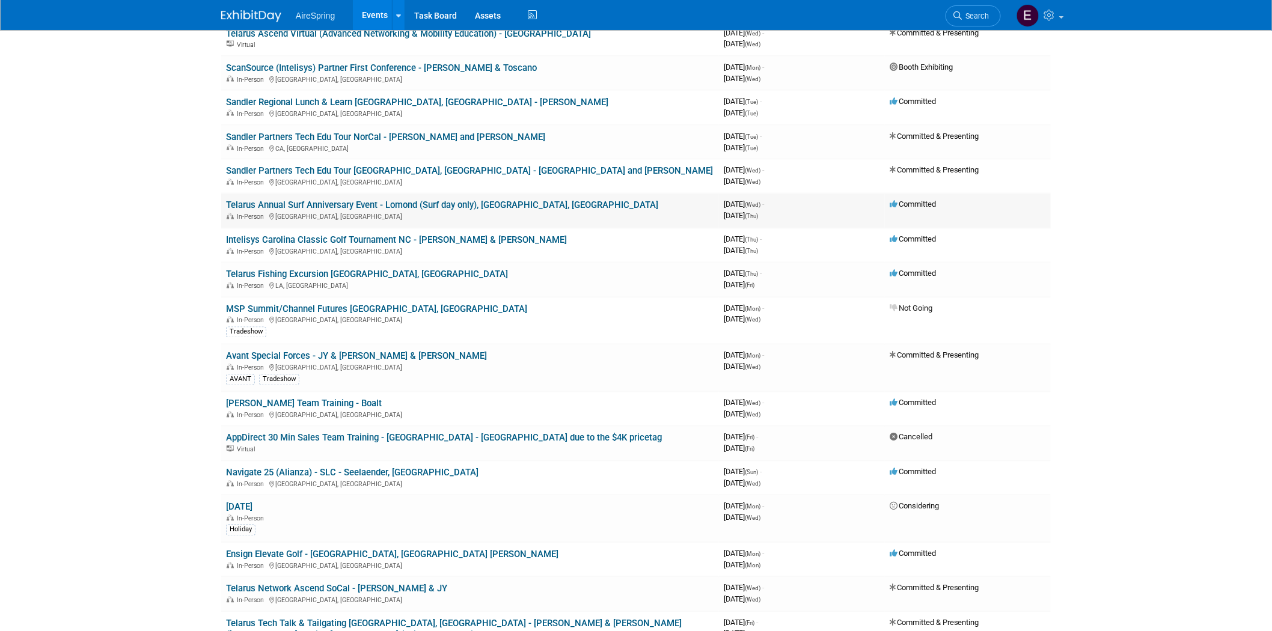 Image resolution: width=1272 pixels, height=631 pixels. What do you see at coordinates (230, 449) in the screenshot?
I see `img: Virtual Event` at bounding box center [230, 449].